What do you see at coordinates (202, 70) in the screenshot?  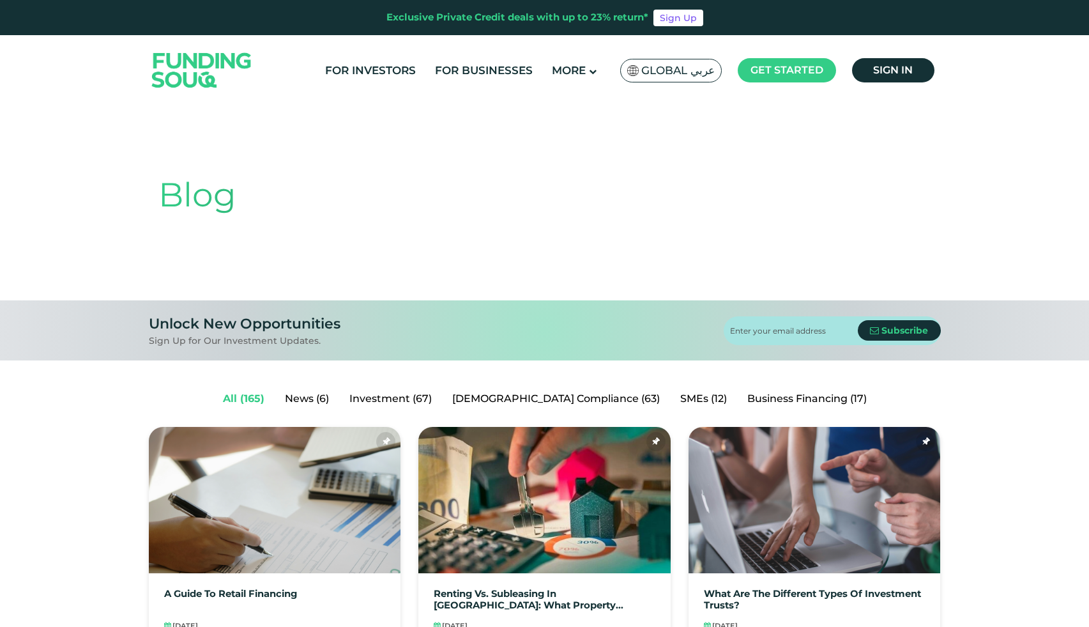 I see `img: Logo` at bounding box center [202, 70].